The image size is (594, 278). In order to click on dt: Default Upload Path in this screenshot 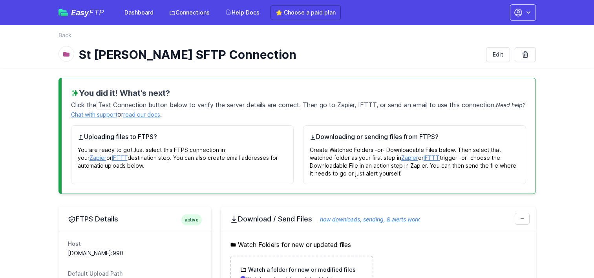, I will do `click(135, 274)`.